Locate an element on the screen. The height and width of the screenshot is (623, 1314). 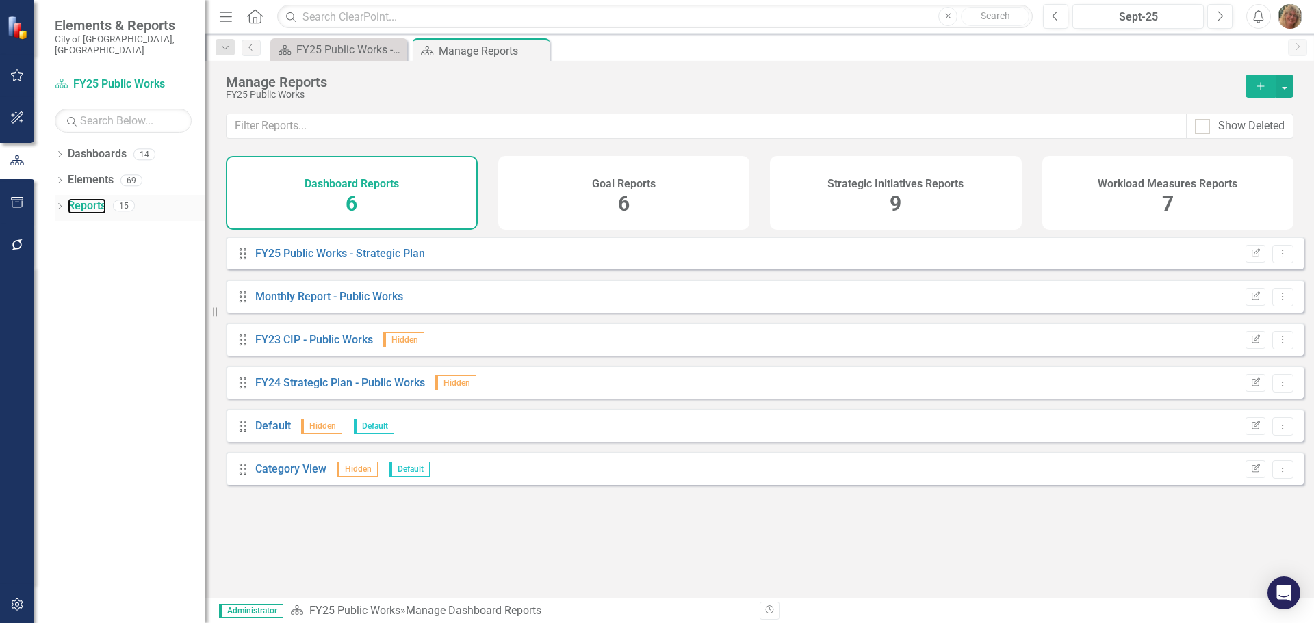
div: Open Intercom Messenger is located at coordinates (1283, 593).